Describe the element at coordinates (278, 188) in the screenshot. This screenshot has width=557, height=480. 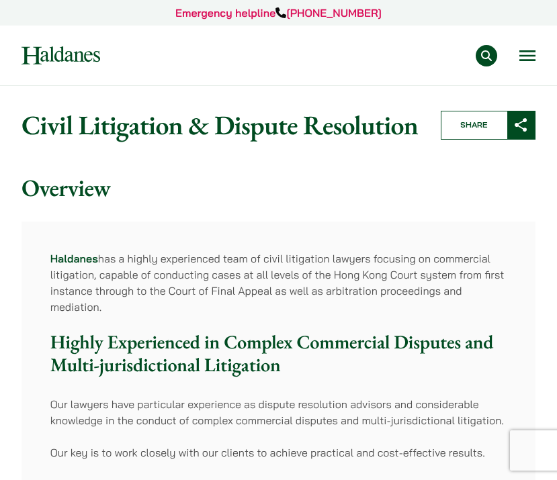
I see `h2: Overview` at that location.